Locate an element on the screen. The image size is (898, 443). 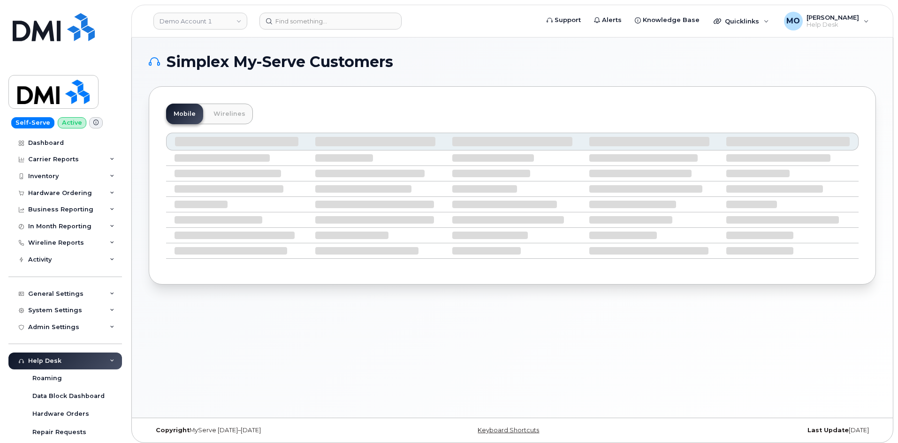
span: Simplex My-Serve Customers is located at coordinates (280, 62).